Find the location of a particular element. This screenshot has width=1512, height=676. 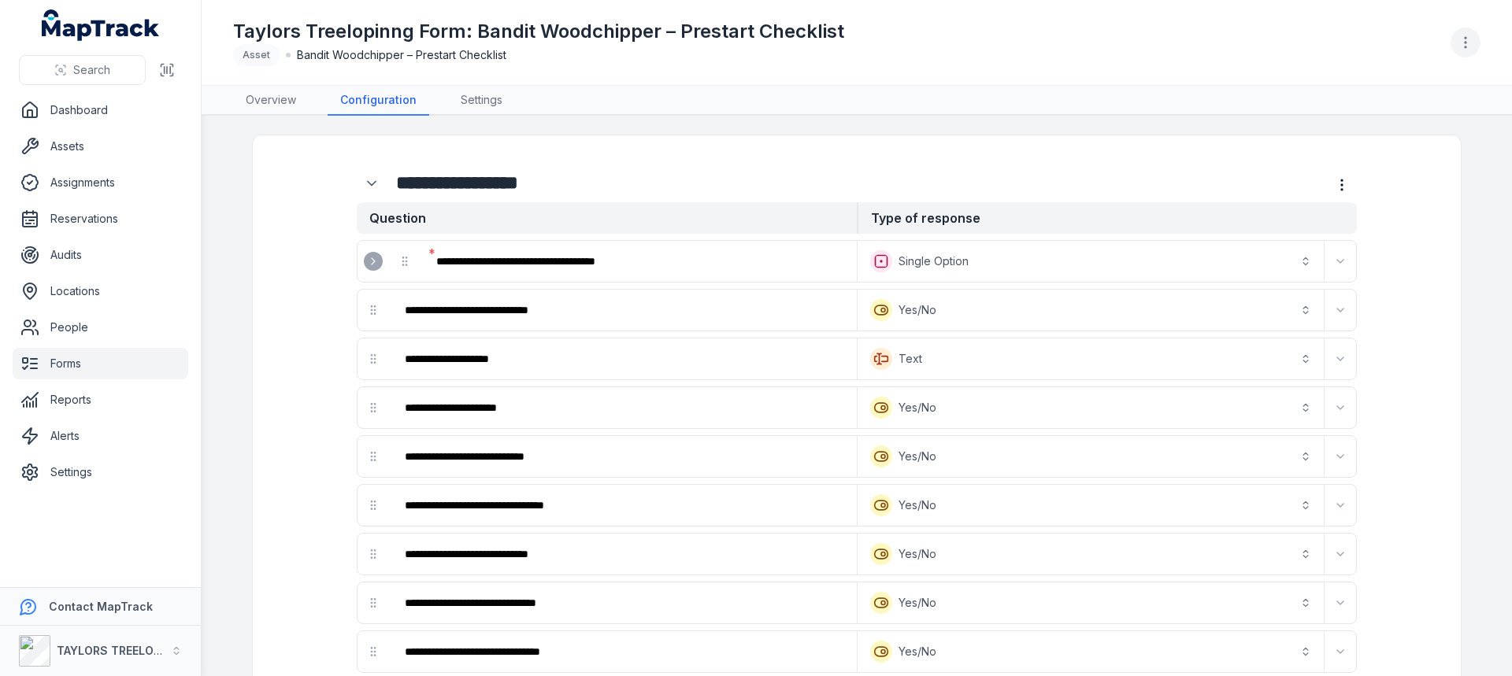

strong: Question is located at coordinates (606, 218).